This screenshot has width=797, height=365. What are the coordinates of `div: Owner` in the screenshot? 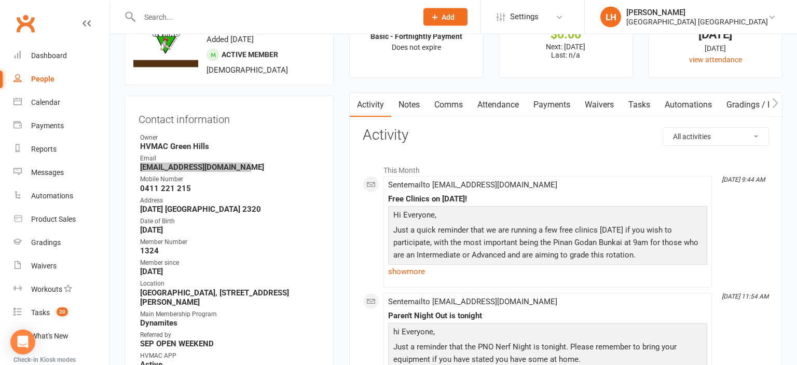 It's located at (230, 137).